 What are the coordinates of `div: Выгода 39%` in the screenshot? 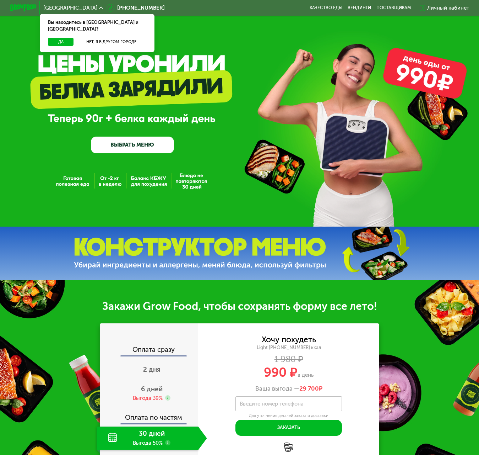 It's located at (148, 398).